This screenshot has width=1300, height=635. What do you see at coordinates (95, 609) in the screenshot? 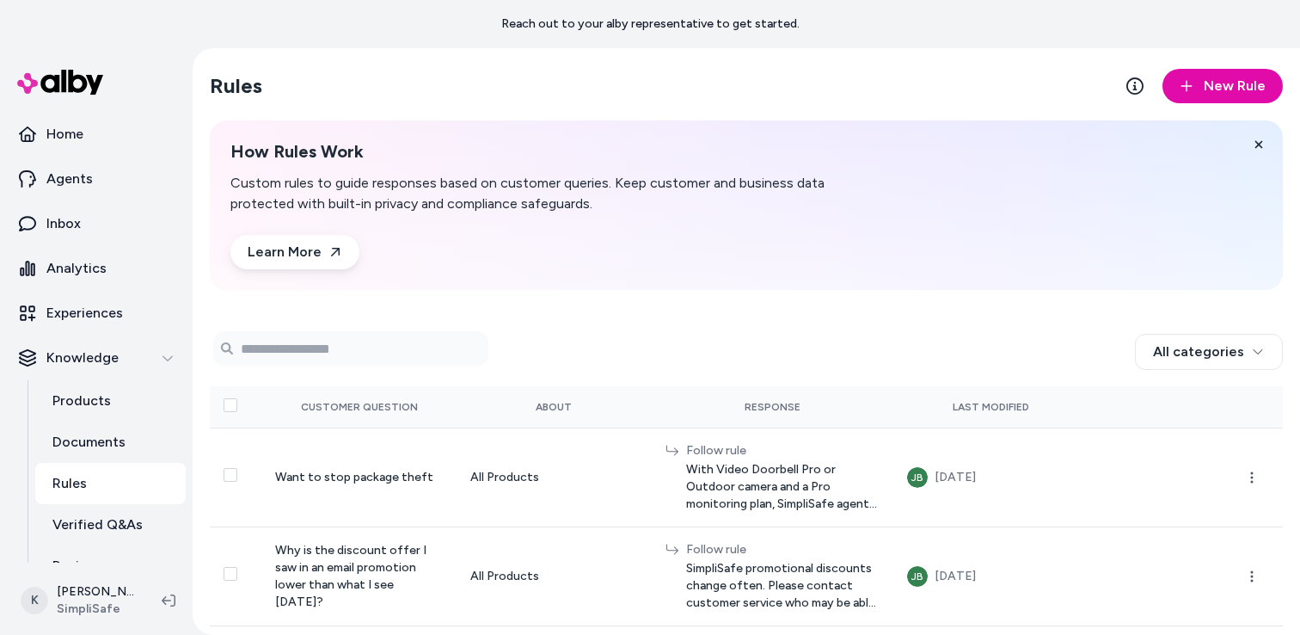
I see `span: SimpliSafe` at bounding box center [95, 609].